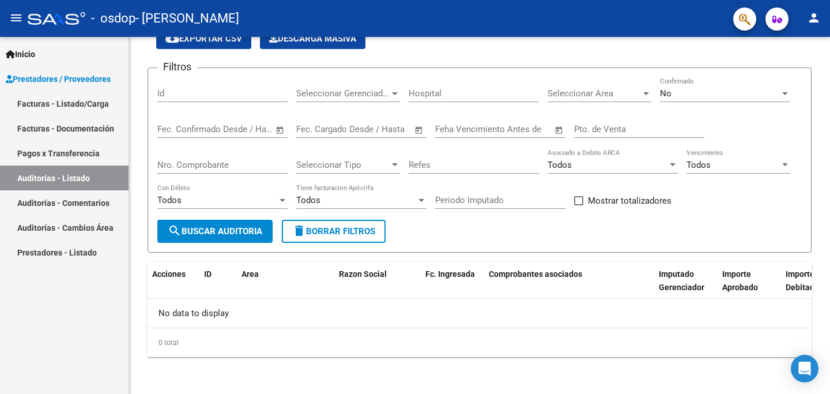 This screenshot has width=830, height=394. I want to click on span: Mostrar totalizadores, so click(630, 201).